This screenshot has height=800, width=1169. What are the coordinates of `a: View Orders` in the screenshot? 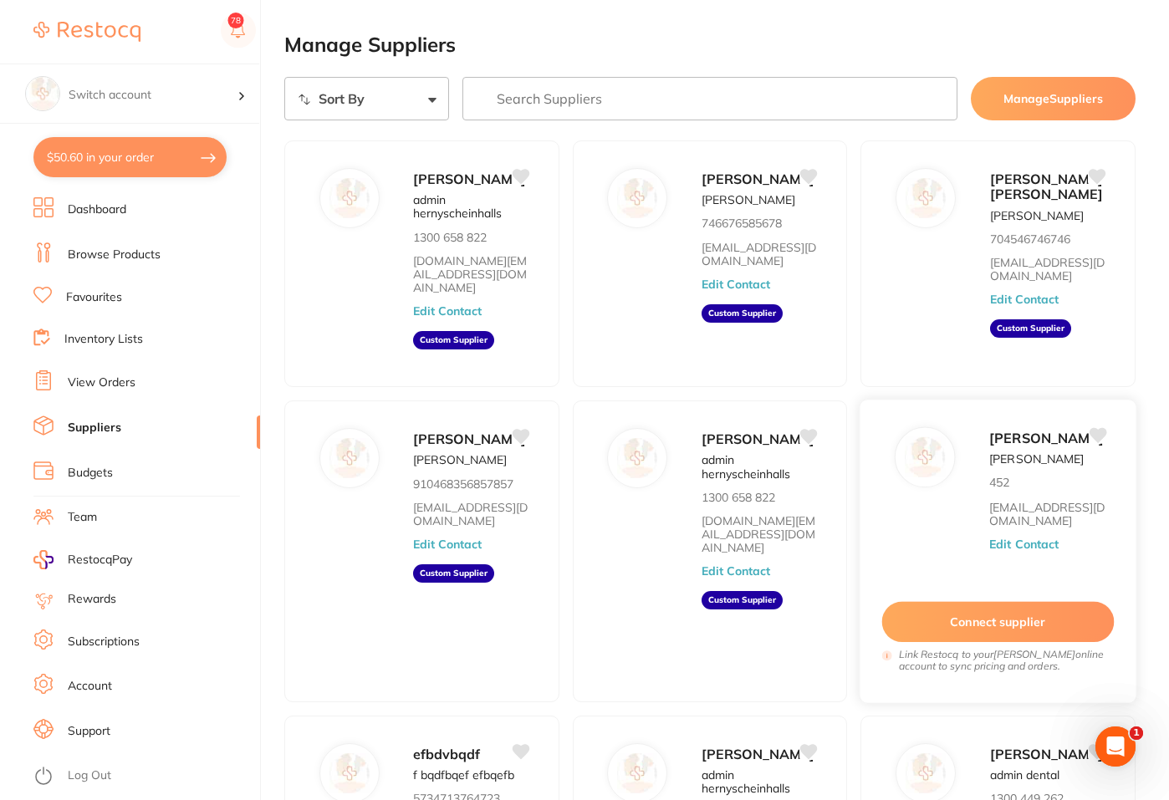 It's located at (101, 383).